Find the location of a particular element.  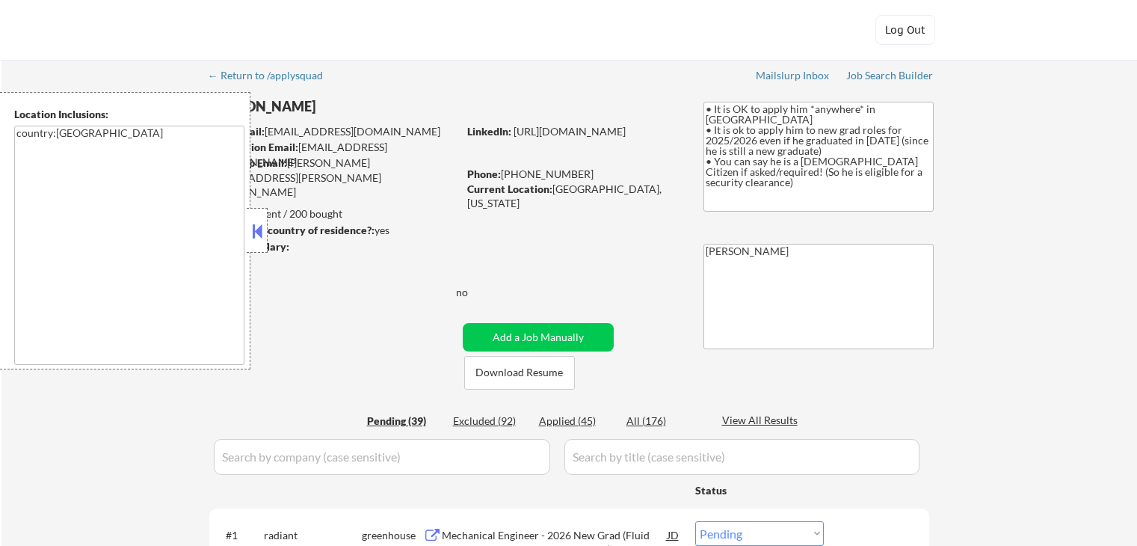

input: Search by title (case sensitive) is located at coordinates (742, 457).